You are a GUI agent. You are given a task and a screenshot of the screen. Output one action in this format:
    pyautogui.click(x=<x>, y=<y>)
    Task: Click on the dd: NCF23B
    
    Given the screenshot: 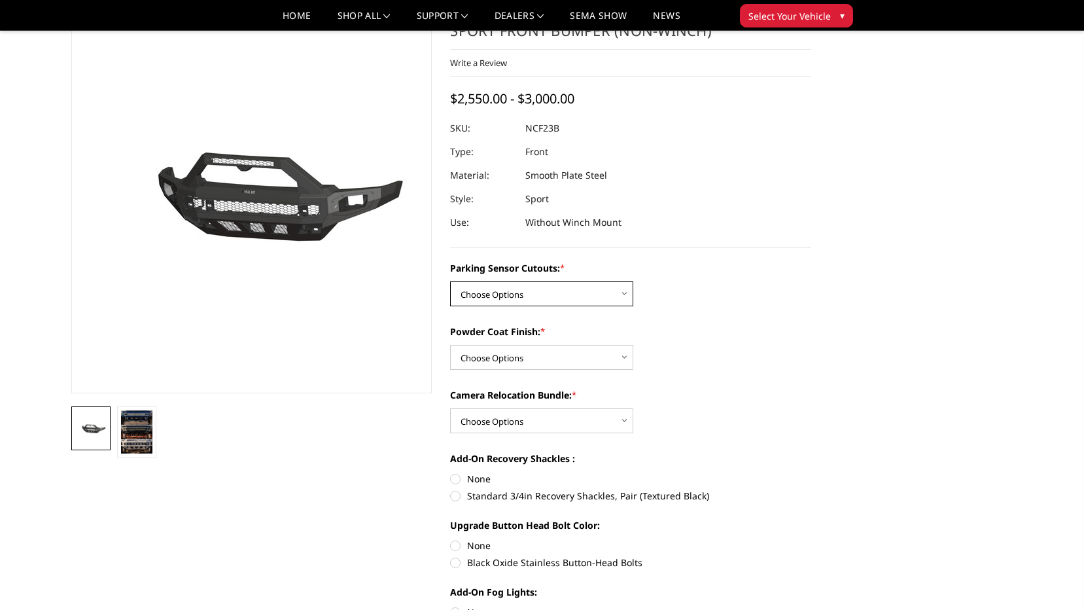 What is the action you would take?
    pyautogui.click(x=543, y=128)
    